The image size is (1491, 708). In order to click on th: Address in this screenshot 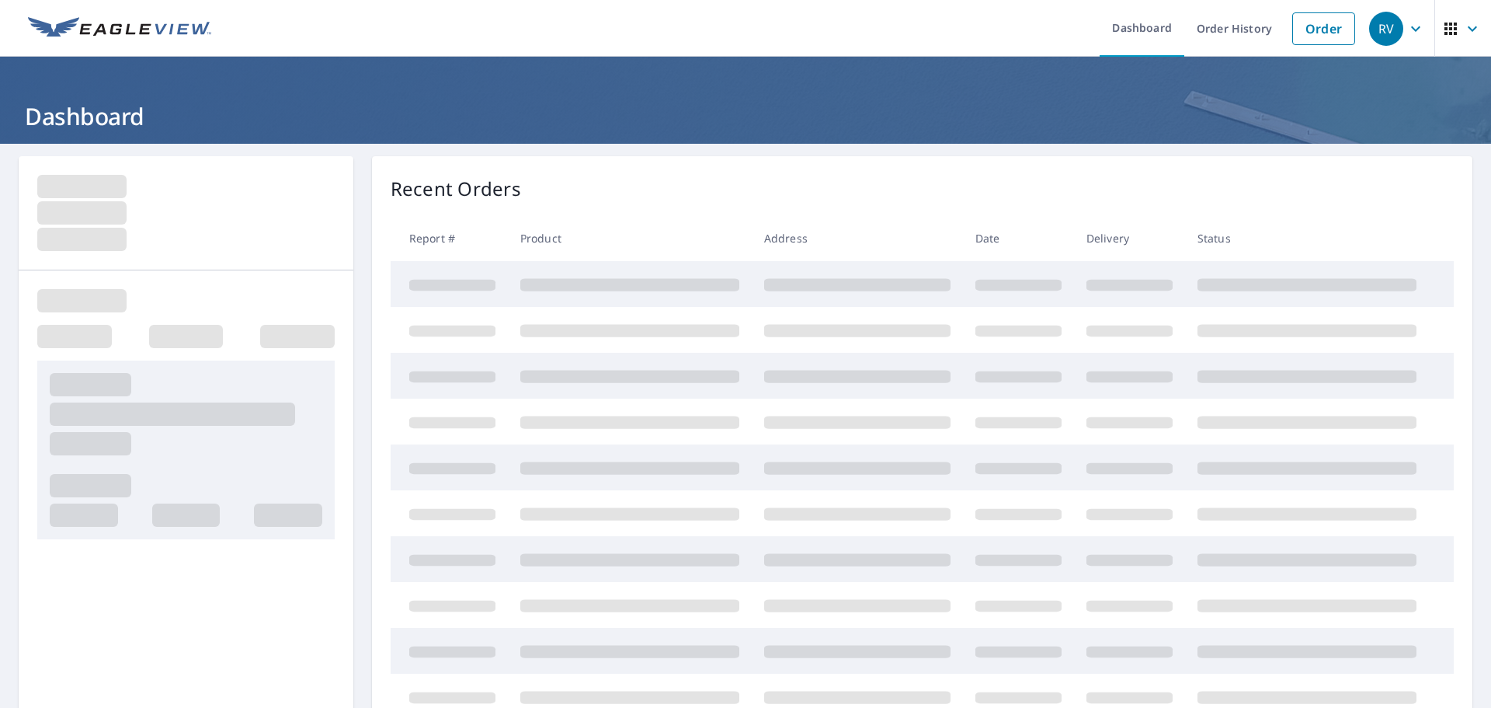, I will do `click(857, 238)`.